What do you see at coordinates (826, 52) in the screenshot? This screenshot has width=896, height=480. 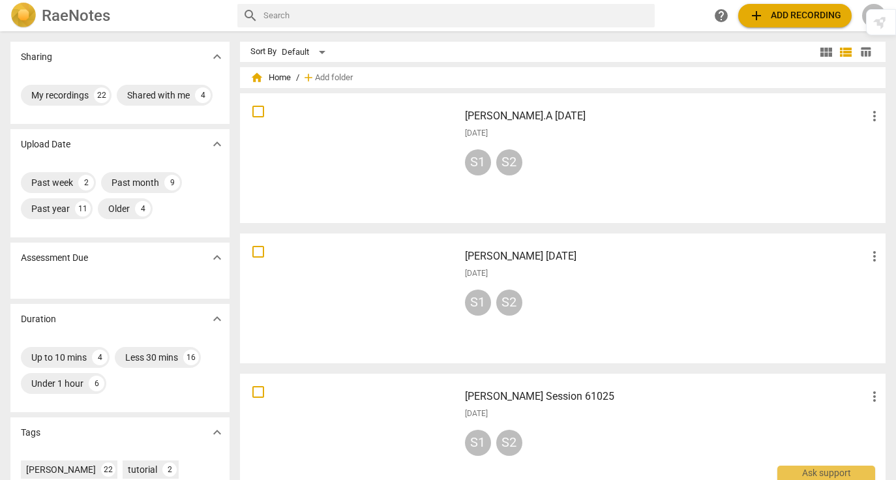 I see `button: Tile view` at bounding box center [826, 52].